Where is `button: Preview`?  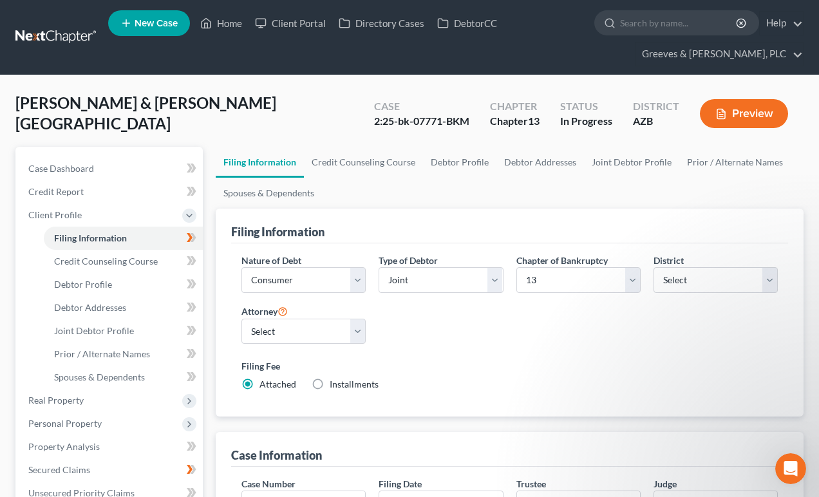 button: Preview is located at coordinates (744, 113).